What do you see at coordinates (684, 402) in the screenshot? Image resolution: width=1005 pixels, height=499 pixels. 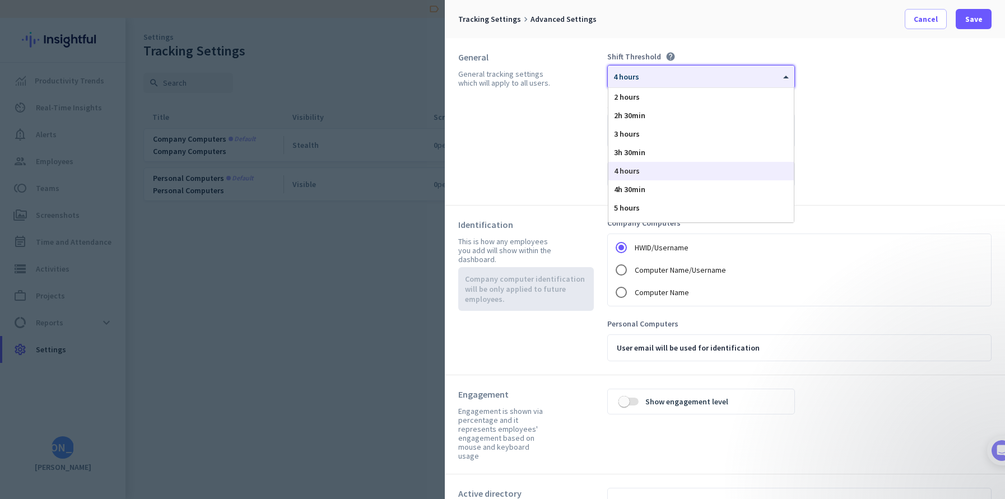 I see `label: Show engagement level` at bounding box center [684, 402].